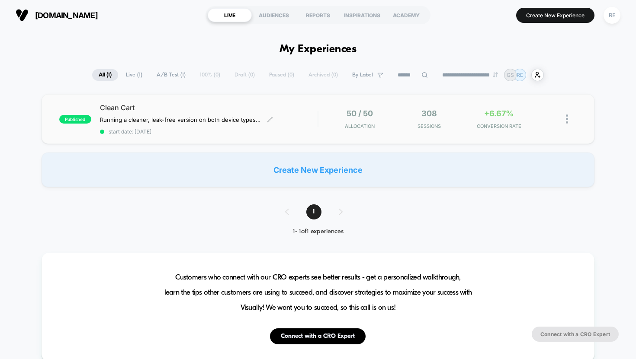  What do you see at coordinates (567, 119) in the screenshot?
I see `img: close` at bounding box center [567, 119].